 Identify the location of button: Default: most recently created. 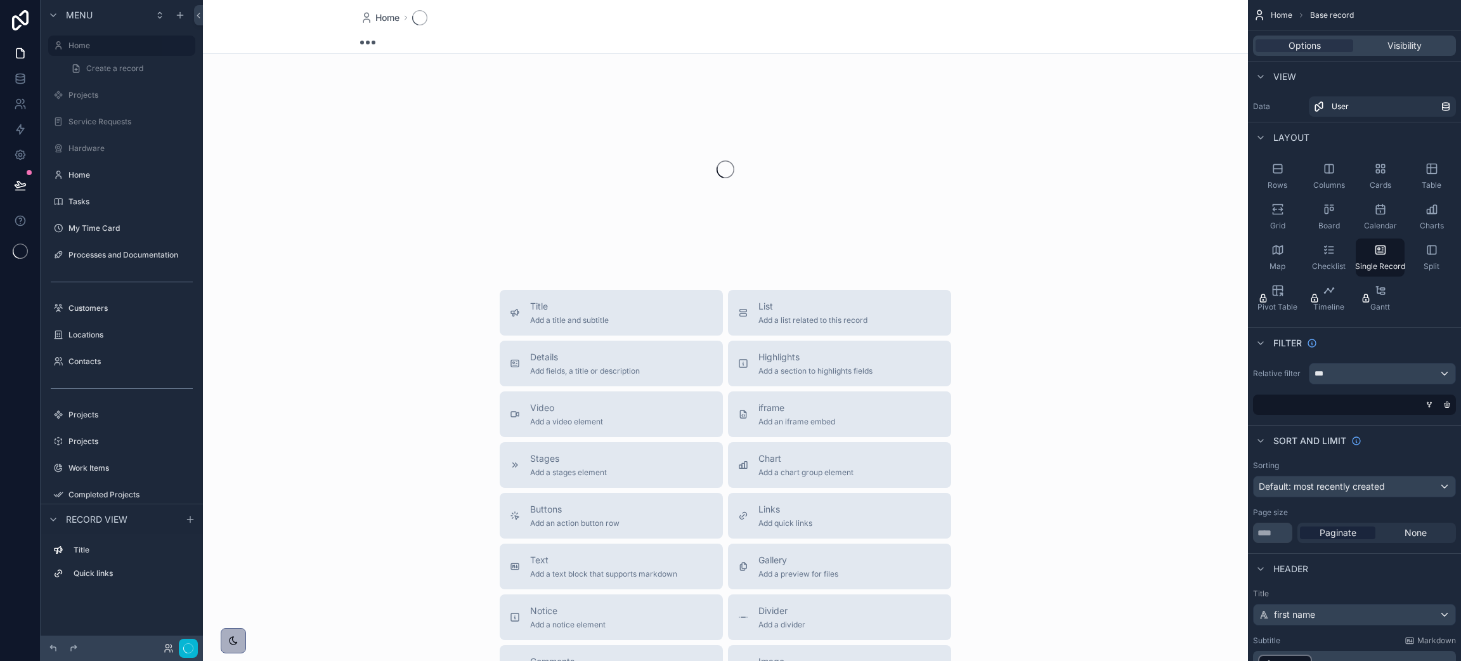
(1354, 486).